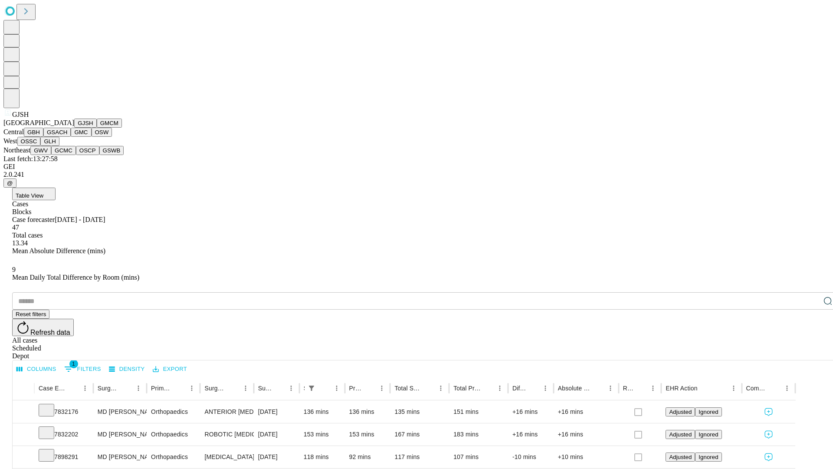 This screenshot has height=469, width=833. Describe the element at coordinates (420, 457) in the screenshot. I see `div: 117 mins` at that location.